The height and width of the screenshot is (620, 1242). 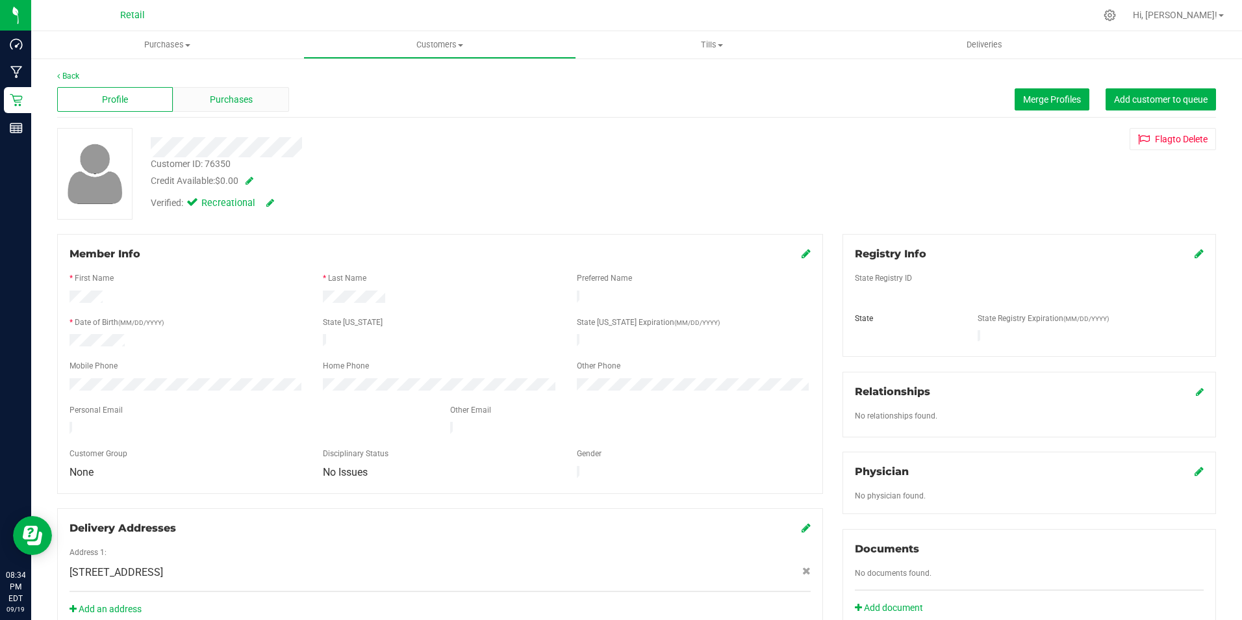 I want to click on span: Relationships, so click(x=892, y=391).